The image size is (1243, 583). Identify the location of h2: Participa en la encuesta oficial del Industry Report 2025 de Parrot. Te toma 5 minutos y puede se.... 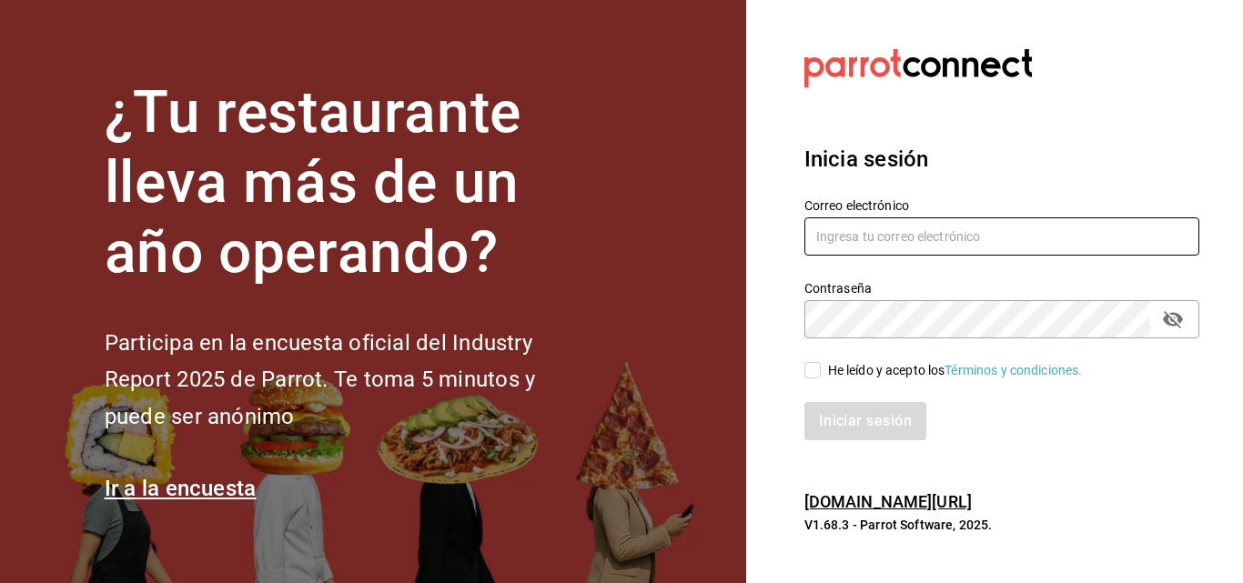
(350, 380).